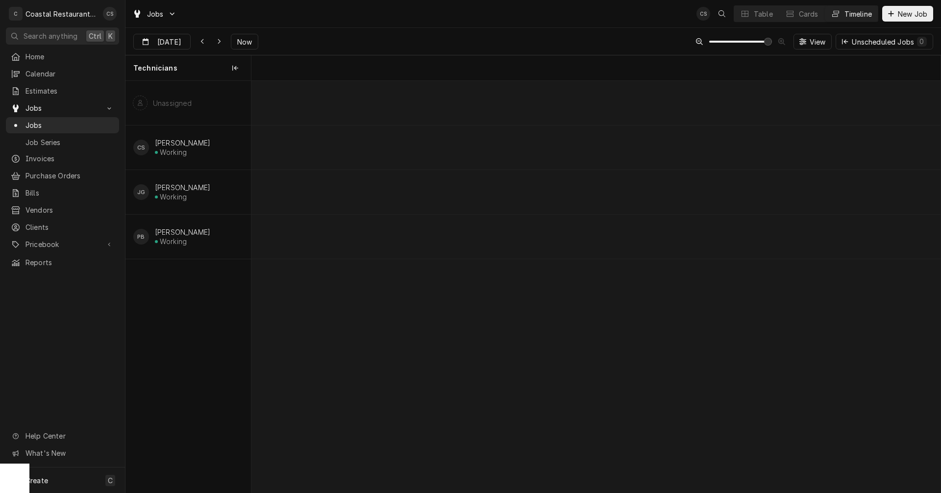  I want to click on button: Open search, so click(722, 14).